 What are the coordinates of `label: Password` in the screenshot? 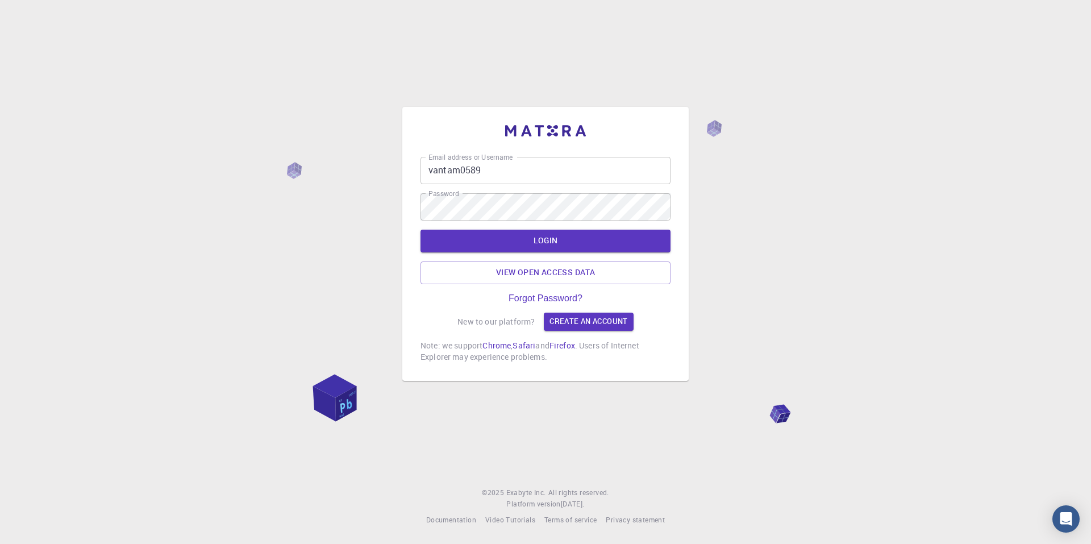 It's located at (443, 193).